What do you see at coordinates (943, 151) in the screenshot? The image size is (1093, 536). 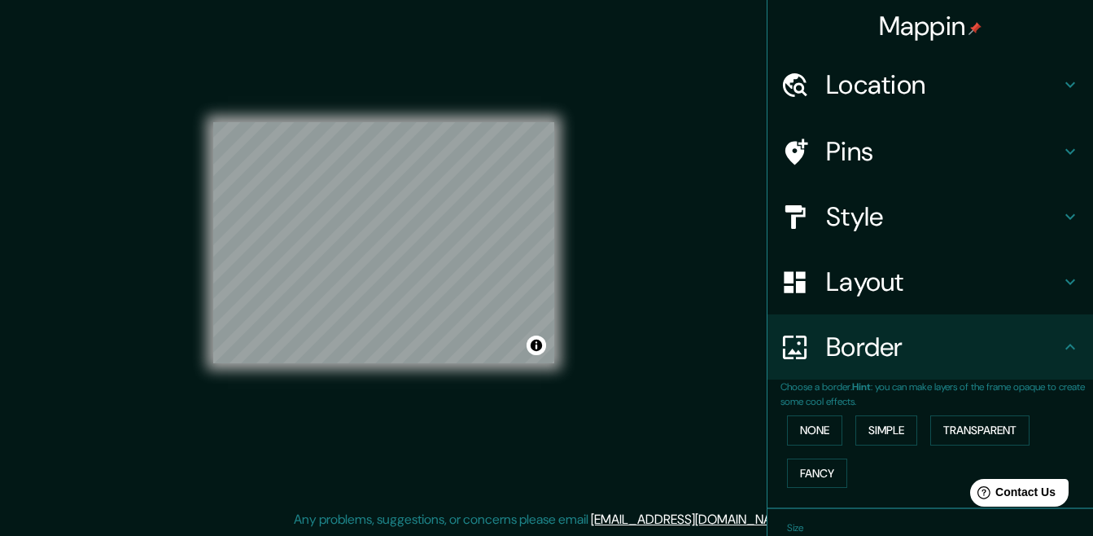 I see `h4: Pins` at bounding box center [943, 151].